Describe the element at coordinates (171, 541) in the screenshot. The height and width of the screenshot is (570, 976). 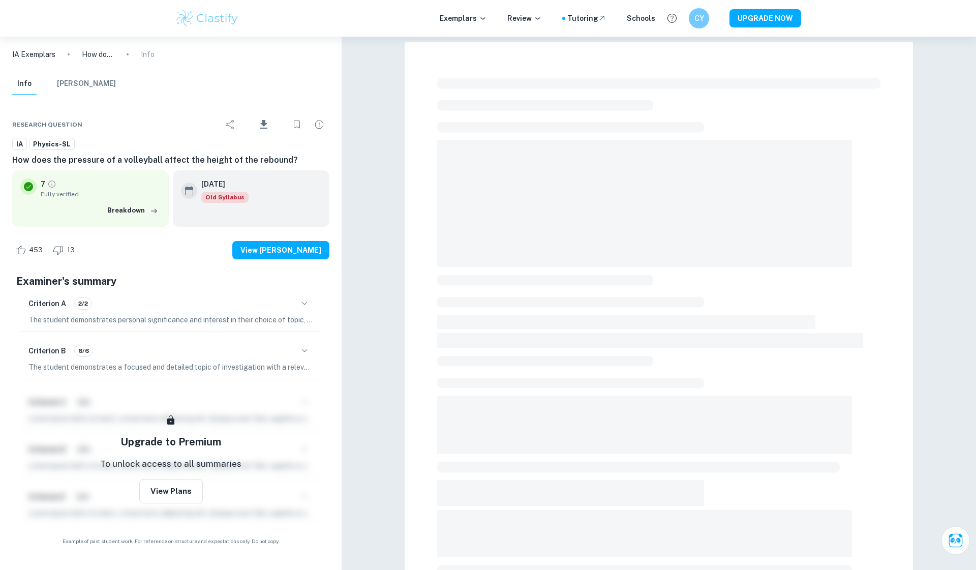
I see `span: Example of past student work. For reference on structure and expectations only. Do not copy.` at that location.